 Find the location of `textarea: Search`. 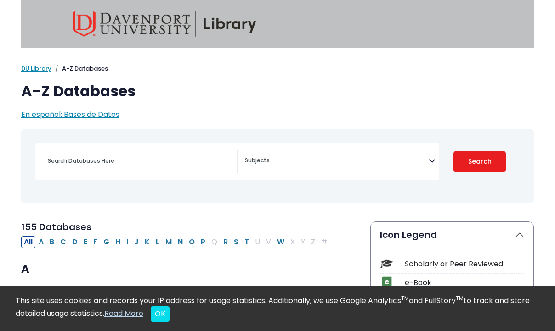

textarea: Search is located at coordinates (337, 162).